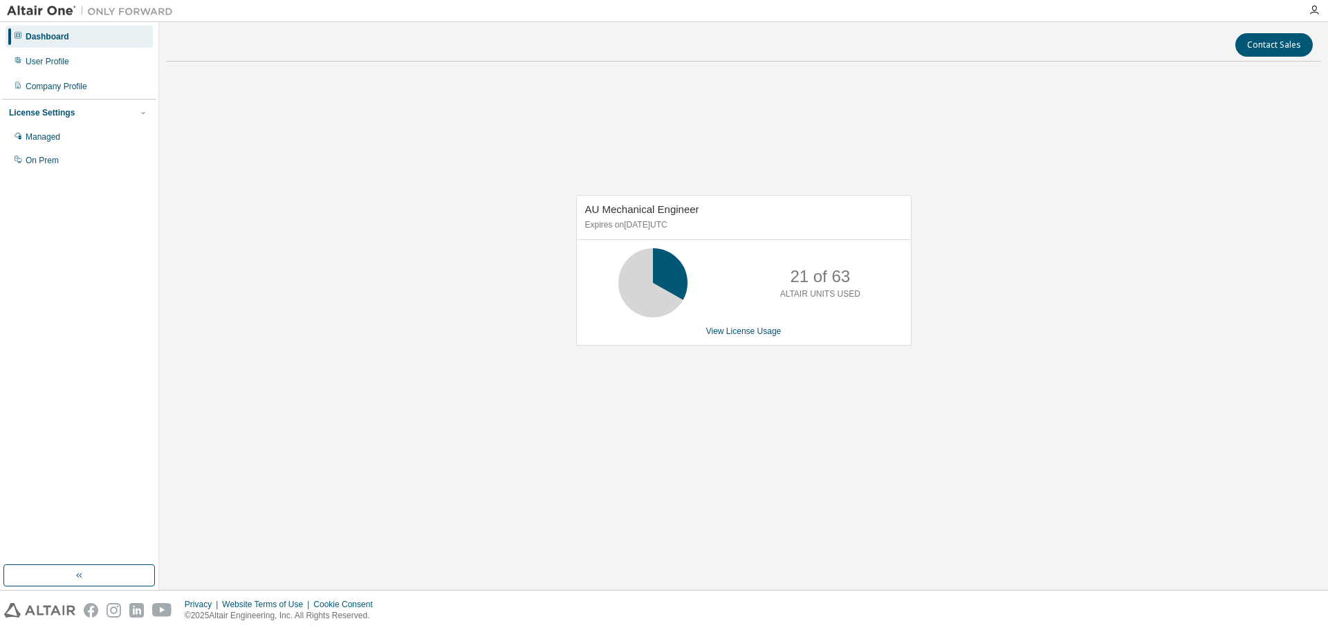 The image size is (1328, 630). Describe the element at coordinates (820, 277) in the screenshot. I see `p: 21 of 63` at that location.